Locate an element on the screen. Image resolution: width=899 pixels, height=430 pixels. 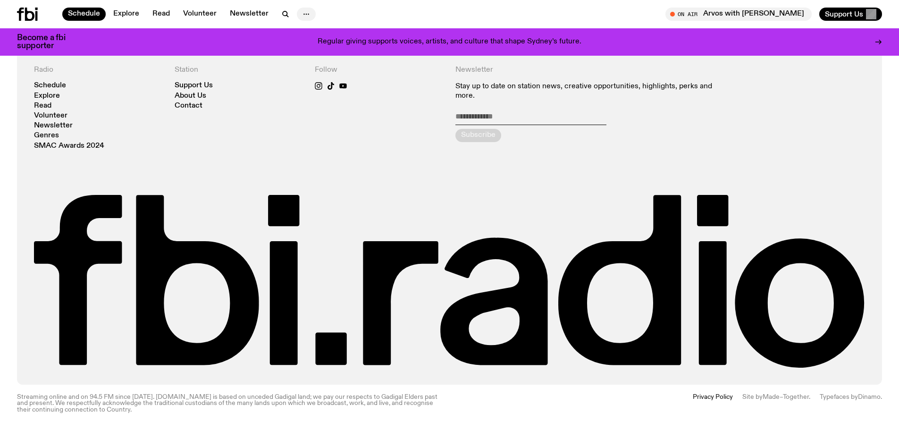
a: SMAC Awards 2024 is located at coordinates (69, 146).